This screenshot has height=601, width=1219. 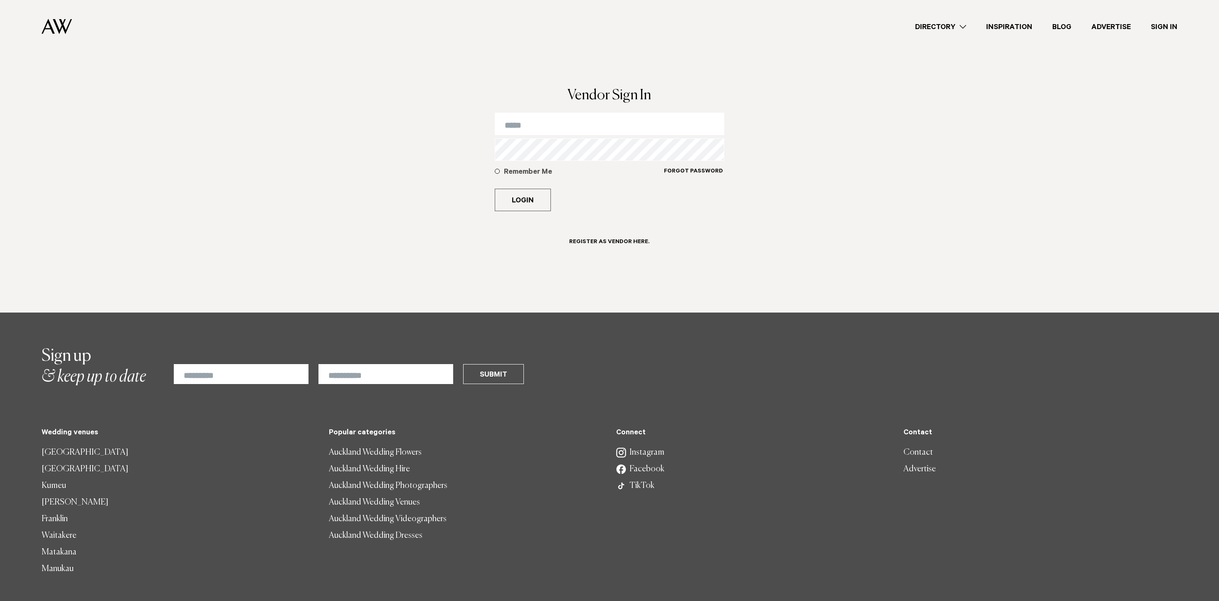 I want to click on a: Kumeu, so click(x=178, y=486).